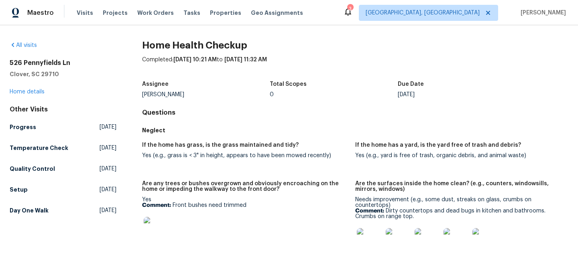 This screenshot has height=265, width=578. What do you see at coordinates (18, 190) in the screenshot?
I see `h5: Setup` at bounding box center [18, 190].